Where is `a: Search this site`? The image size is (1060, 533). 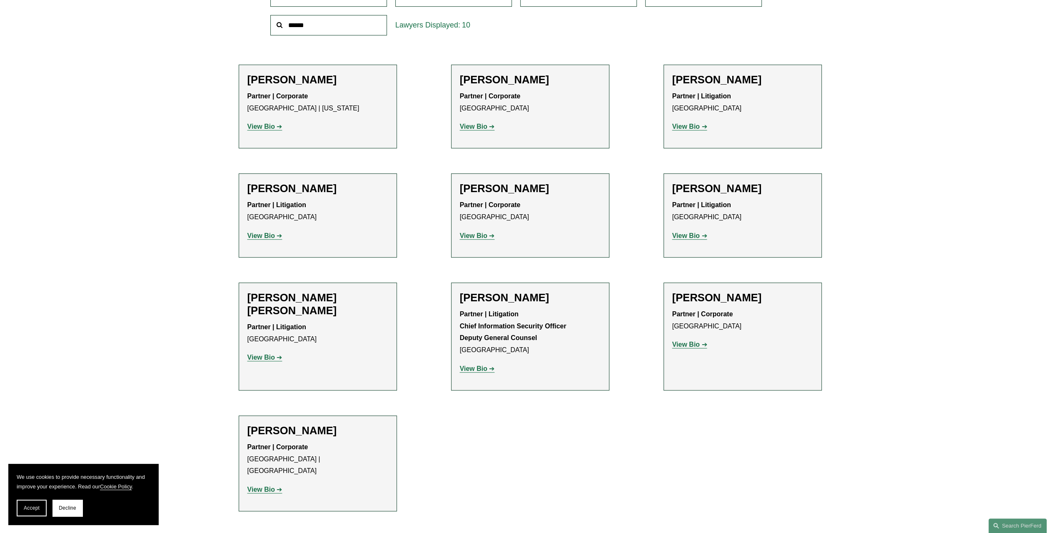
a: Search this site is located at coordinates (1017, 525).